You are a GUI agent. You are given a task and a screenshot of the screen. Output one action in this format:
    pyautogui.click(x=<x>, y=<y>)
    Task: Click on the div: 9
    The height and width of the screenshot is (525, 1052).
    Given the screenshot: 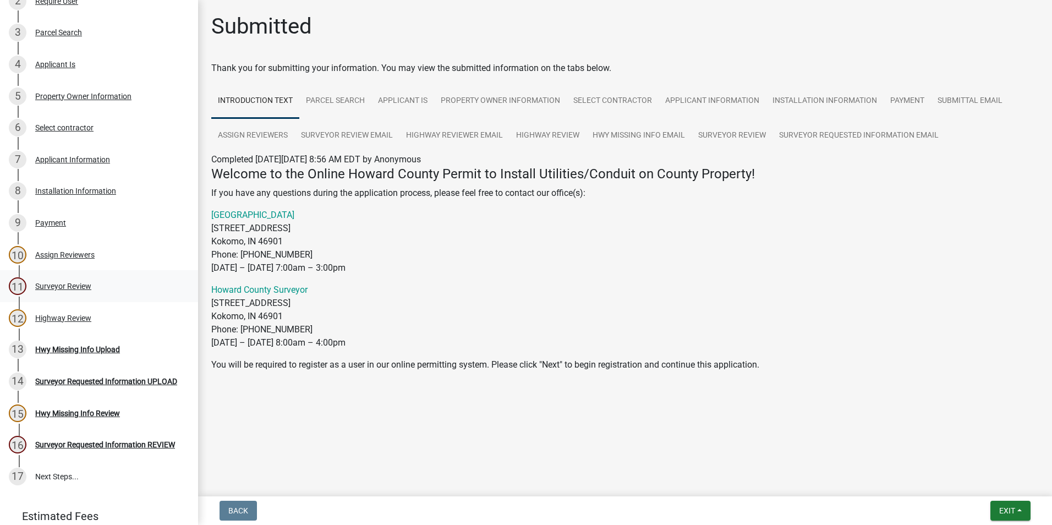 What is the action you would take?
    pyautogui.click(x=18, y=223)
    